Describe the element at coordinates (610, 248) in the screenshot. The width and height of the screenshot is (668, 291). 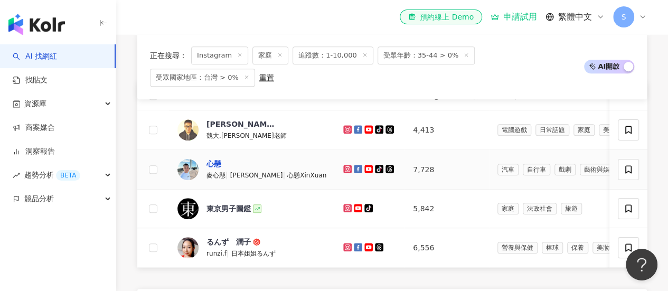
I see `span: 美妝時尚` at that location.